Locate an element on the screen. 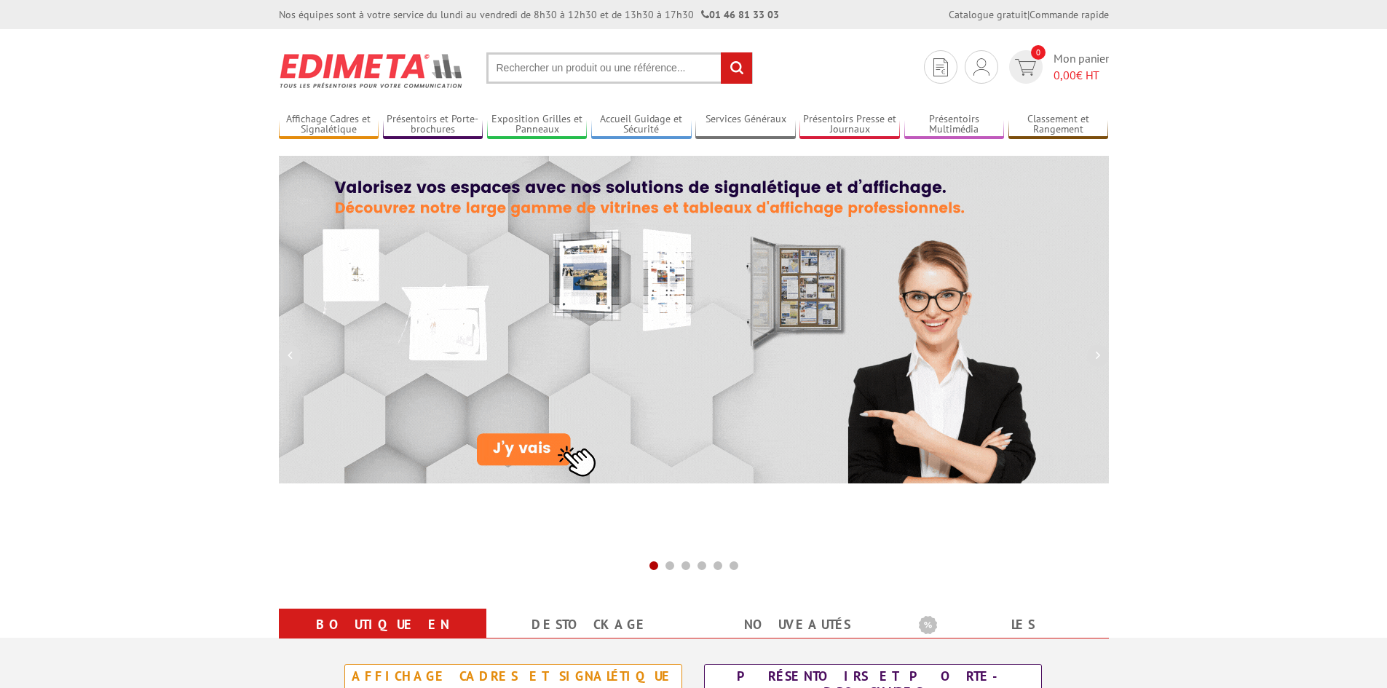 The width and height of the screenshot is (1387, 688). span: 0,00 is located at coordinates (1064, 75).